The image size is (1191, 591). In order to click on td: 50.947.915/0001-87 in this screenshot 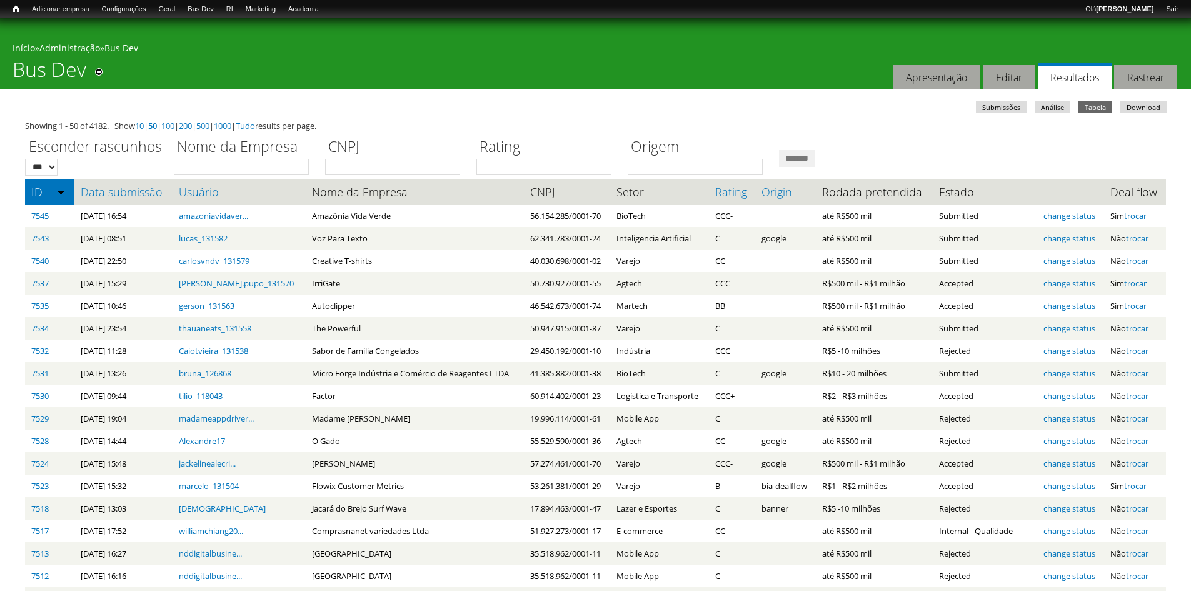, I will do `click(567, 328)`.